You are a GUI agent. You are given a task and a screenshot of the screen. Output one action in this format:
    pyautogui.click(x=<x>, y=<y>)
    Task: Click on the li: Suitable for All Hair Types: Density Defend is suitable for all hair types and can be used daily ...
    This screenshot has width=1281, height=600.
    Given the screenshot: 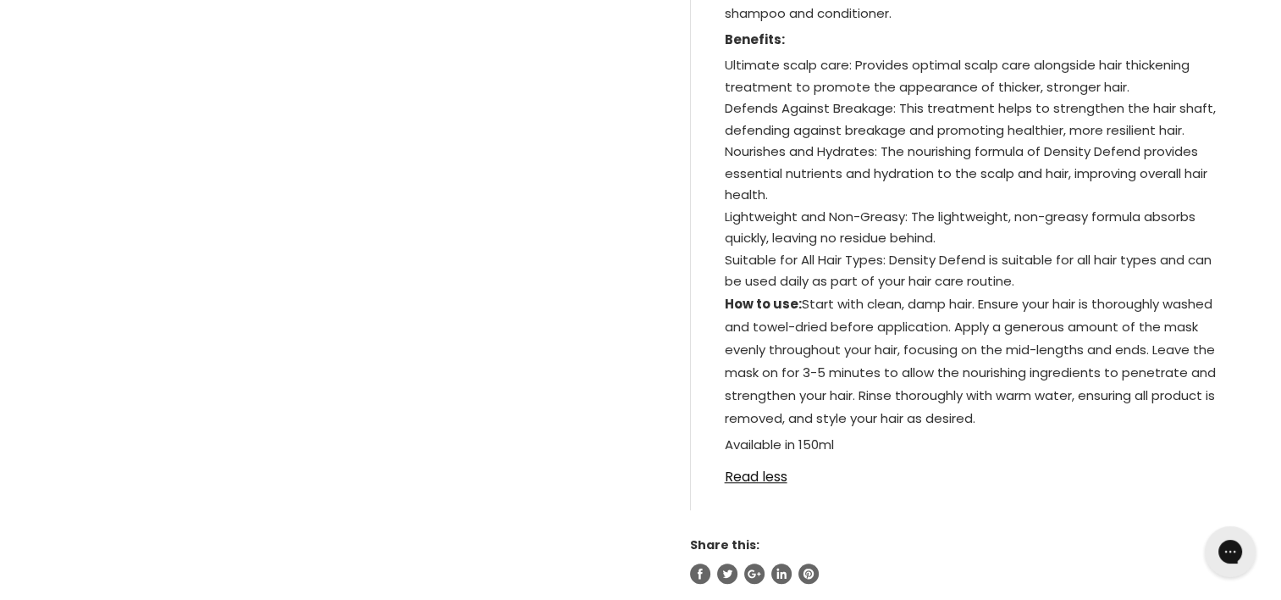 What is the action you would take?
    pyautogui.click(x=973, y=270)
    